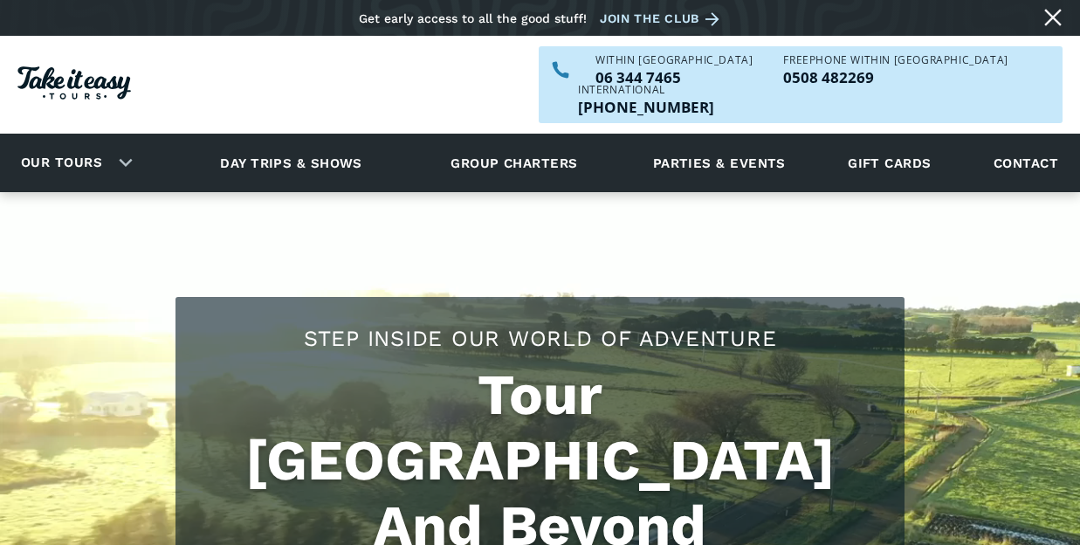 The height and width of the screenshot is (545, 1080). Describe the element at coordinates (663, 18) in the screenshot. I see `a: Join the club` at that location.